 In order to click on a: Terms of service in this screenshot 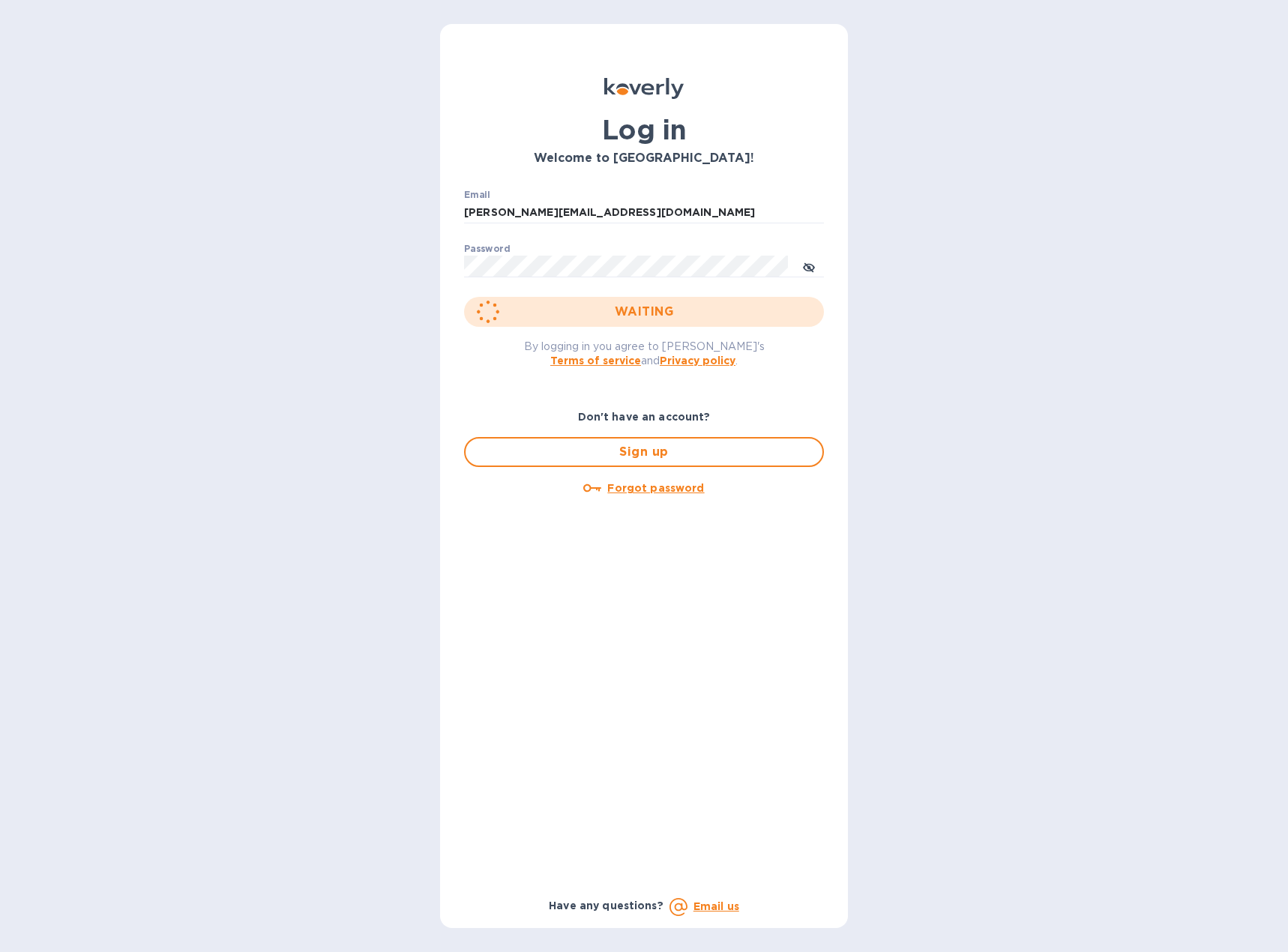, I will do `click(595, 360)`.